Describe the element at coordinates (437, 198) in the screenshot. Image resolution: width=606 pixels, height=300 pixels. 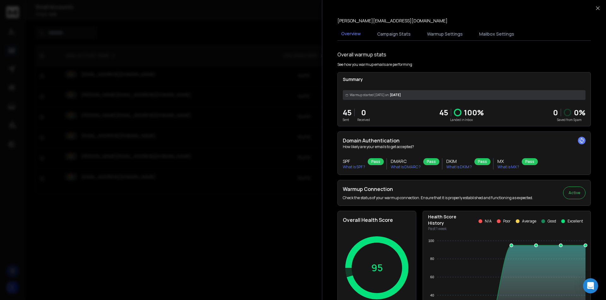
I see `p: Check the status of your warmup connection. Ensure that it is properly established and functionin...` at that location.